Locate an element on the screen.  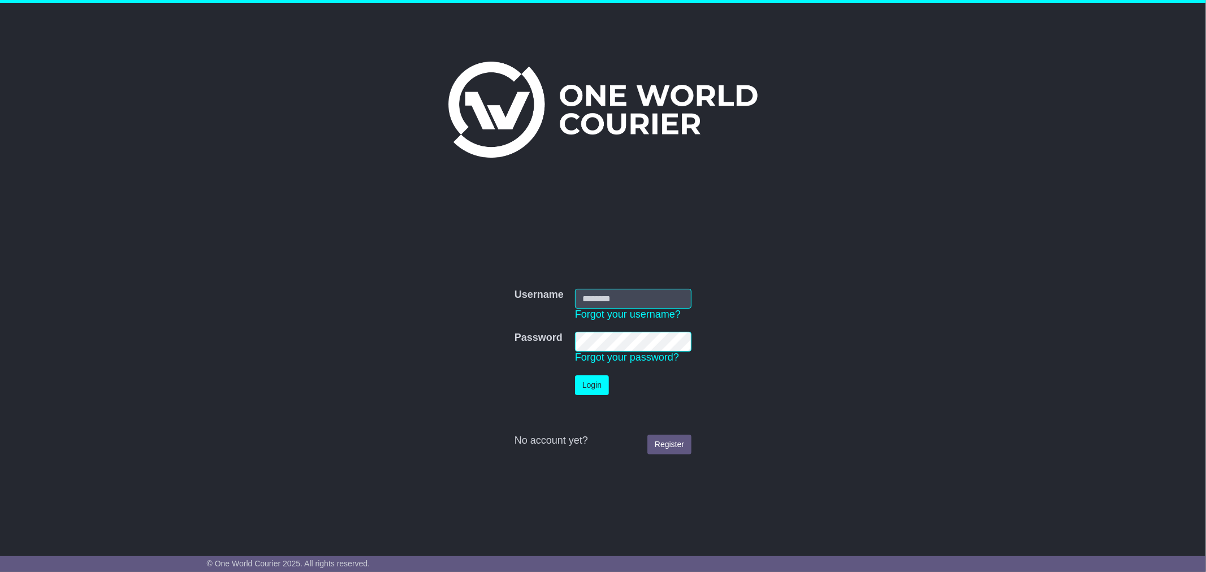
a: Register is located at coordinates (670, 445).